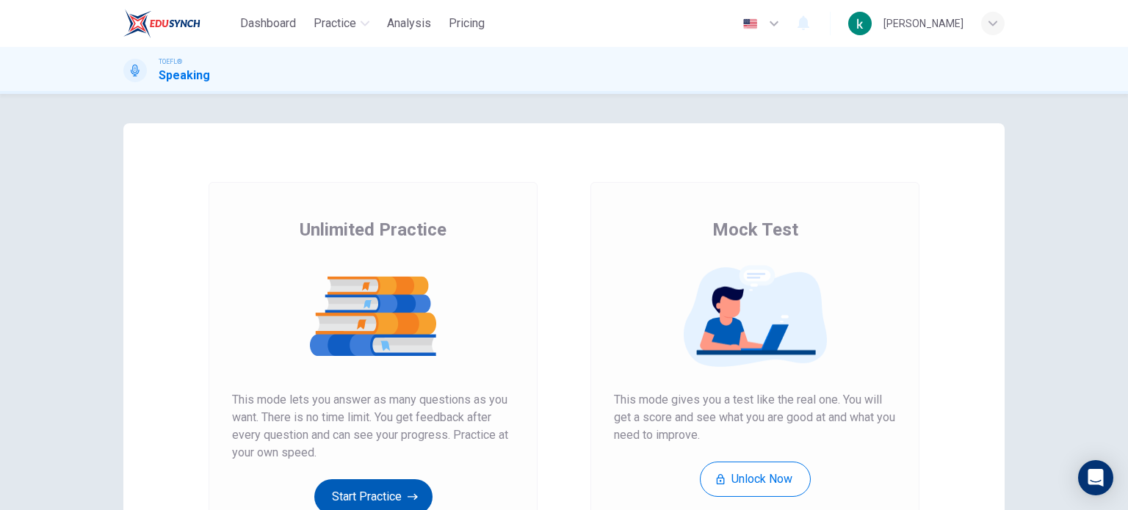 This screenshot has height=510, width=1128. I want to click on a: Analysis, so click(409, 23).